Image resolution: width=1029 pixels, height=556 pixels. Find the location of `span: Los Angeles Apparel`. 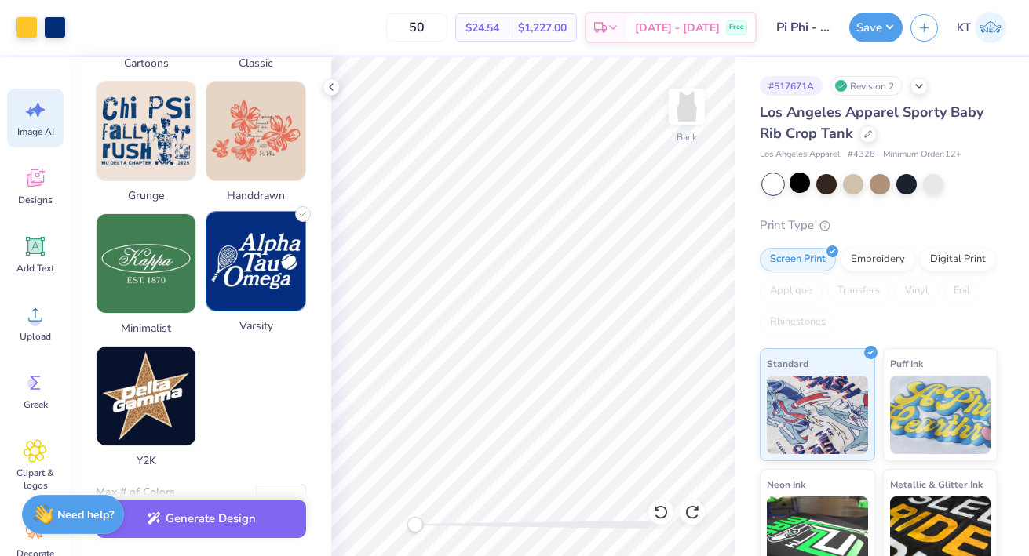

span: Los Angeles Apparel is located at coordinates (800, 155).